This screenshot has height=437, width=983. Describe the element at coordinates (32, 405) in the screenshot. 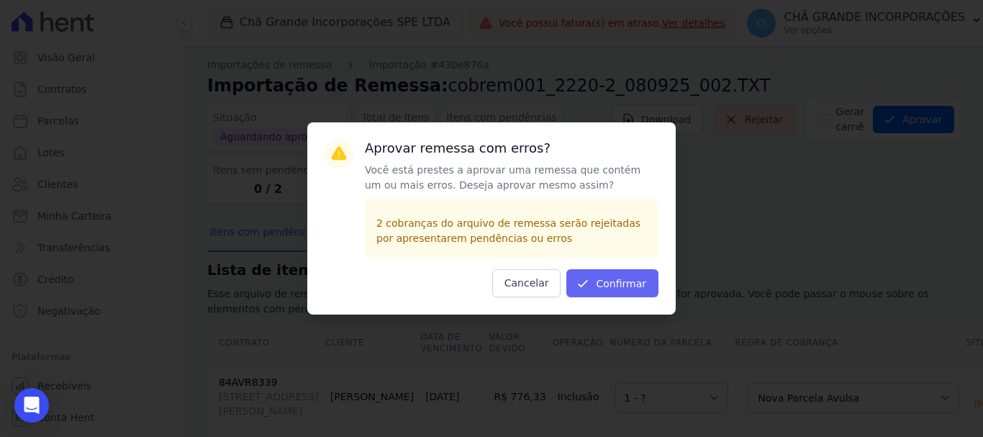

I see `div: Open Intercom Messenger` at that location.